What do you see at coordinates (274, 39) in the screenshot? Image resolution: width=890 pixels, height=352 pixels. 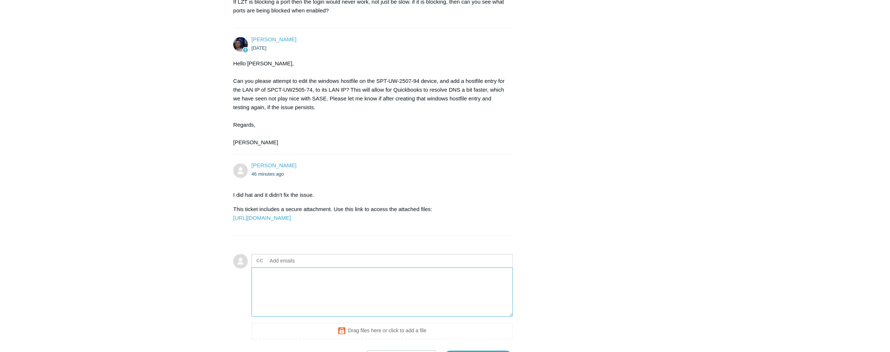 I see `span: Connor Davis` at bounding box center [274, 39].